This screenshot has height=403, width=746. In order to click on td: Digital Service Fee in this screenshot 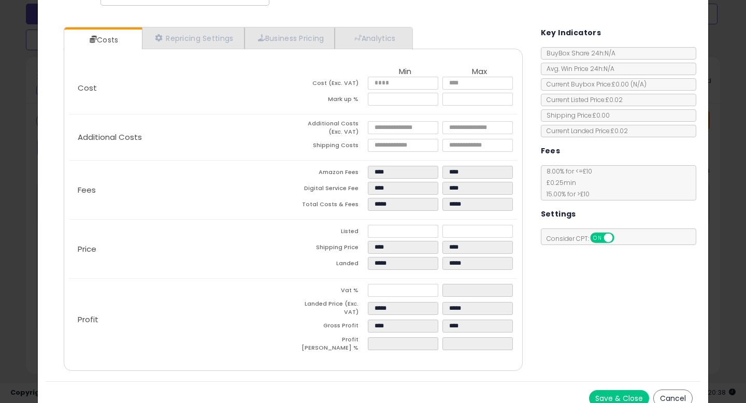, I will do `click(330, 189)`.